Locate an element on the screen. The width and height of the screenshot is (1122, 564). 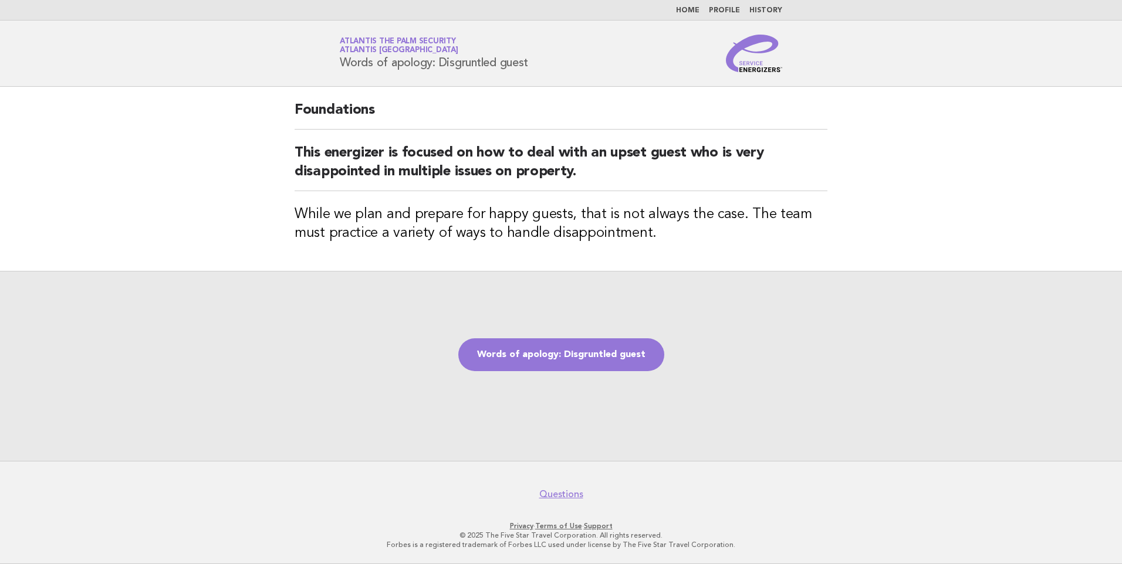
a: Words of apology: Disgruntled guest is located at coordinates (561, 355).